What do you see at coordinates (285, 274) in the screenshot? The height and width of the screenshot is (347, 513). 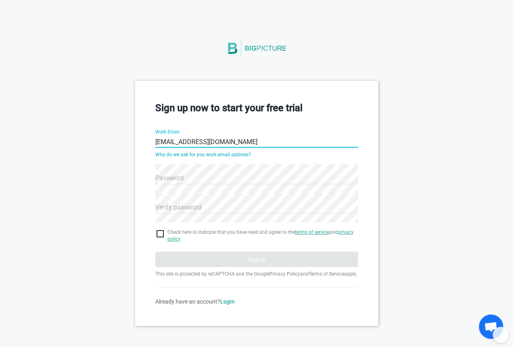 I see `a: Privacy Policy` at bounding box center [285, 274].